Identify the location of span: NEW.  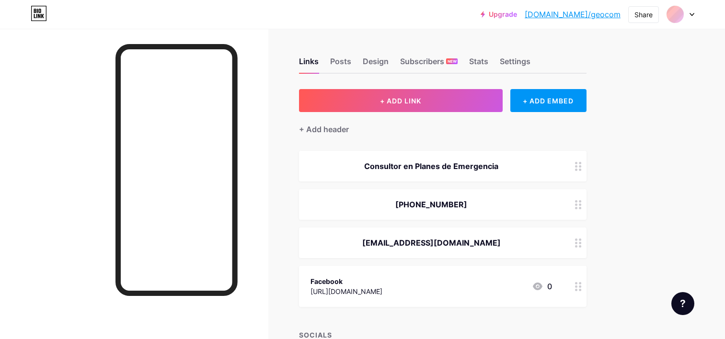
(452, 61).